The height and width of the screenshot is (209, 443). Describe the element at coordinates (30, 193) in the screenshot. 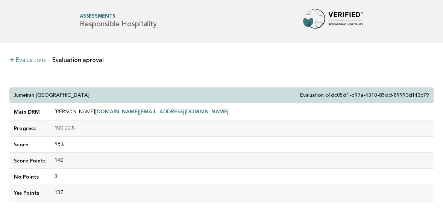

I see `td: Yes Points` at that location.